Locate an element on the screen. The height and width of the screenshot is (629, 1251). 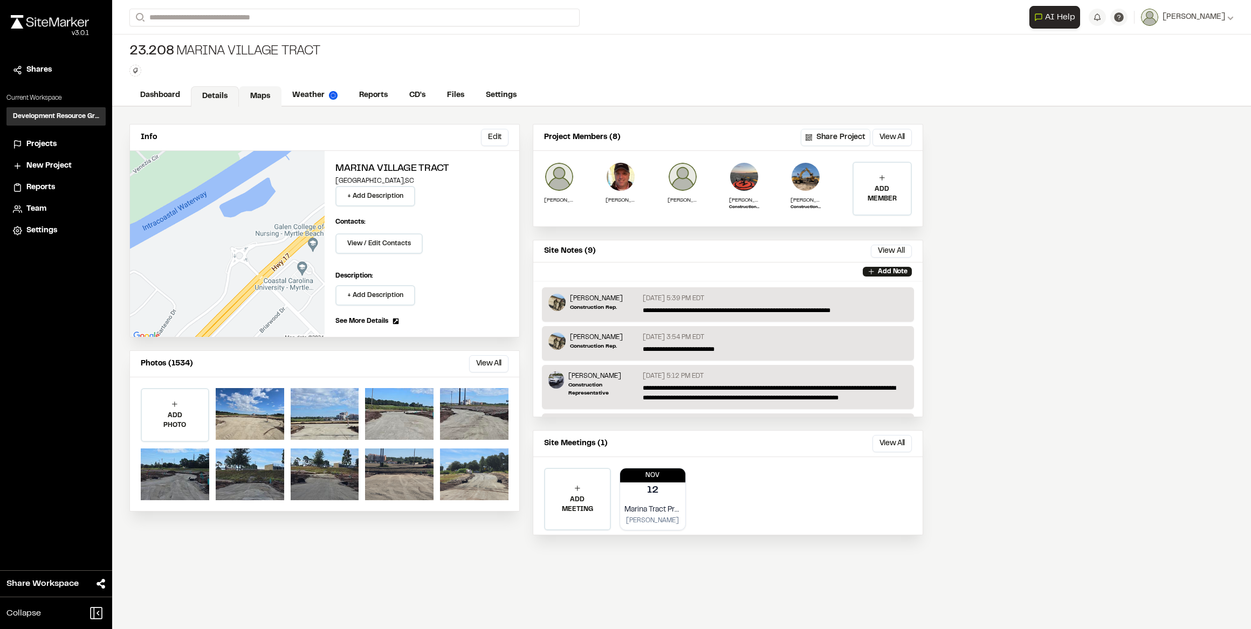
p: Description: is located at coordinates (422, 276).